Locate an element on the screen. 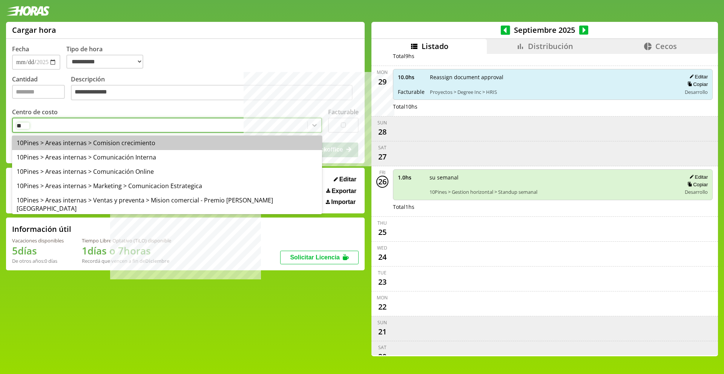 This screenshot has height=374, width=724. div: 10Pines > Areas internas > Comision crecimiento is located at coordinates (167, 143).